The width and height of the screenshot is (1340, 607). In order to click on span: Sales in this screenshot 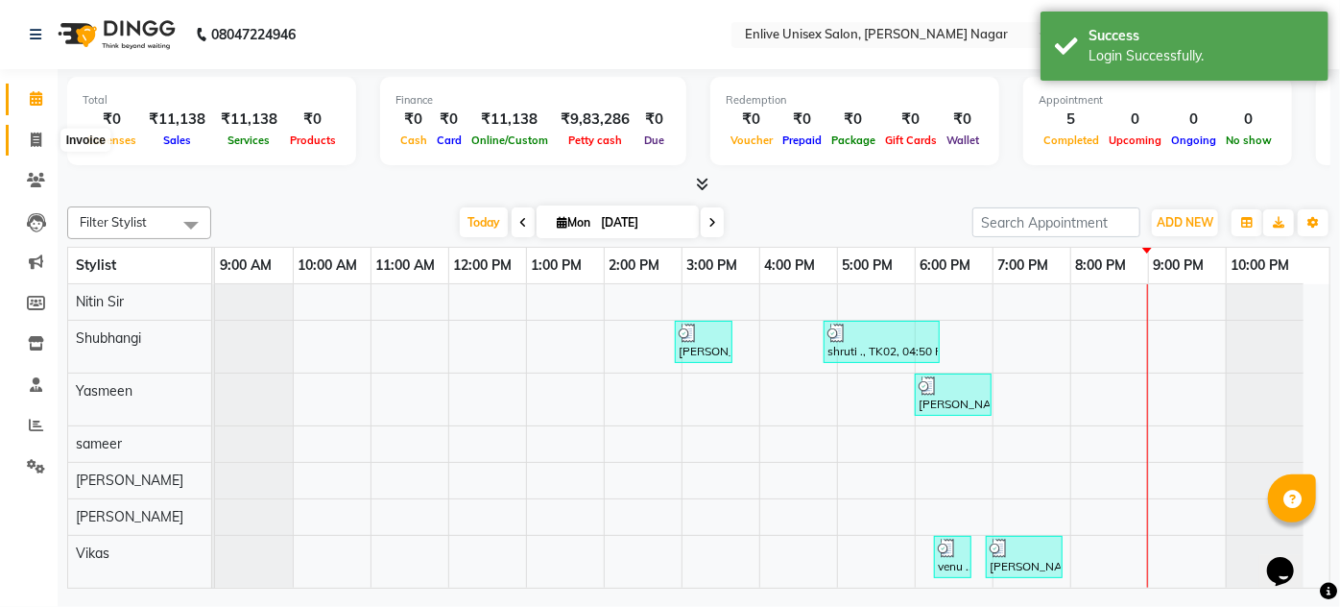, I will do `click(177, 140)`.